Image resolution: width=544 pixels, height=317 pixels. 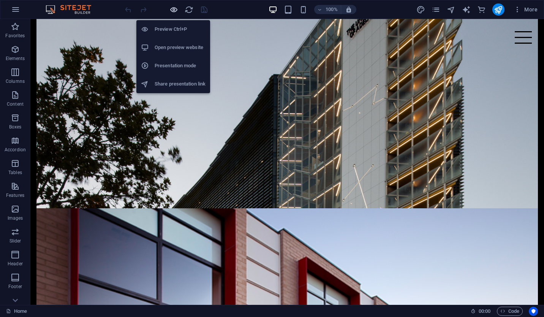 What do you see at coordinates (533, 311) in the screenshot?
I see `button: Usercentrics` at bounding box center [533, 311].